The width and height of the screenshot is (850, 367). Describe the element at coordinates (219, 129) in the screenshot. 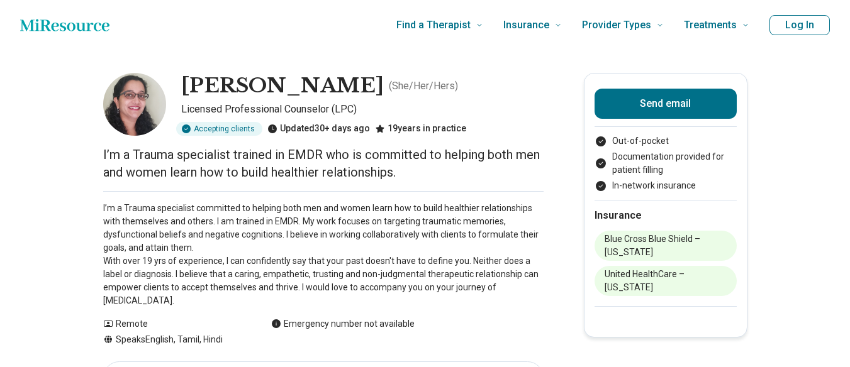

I see `div: Accepting clients` at that location.